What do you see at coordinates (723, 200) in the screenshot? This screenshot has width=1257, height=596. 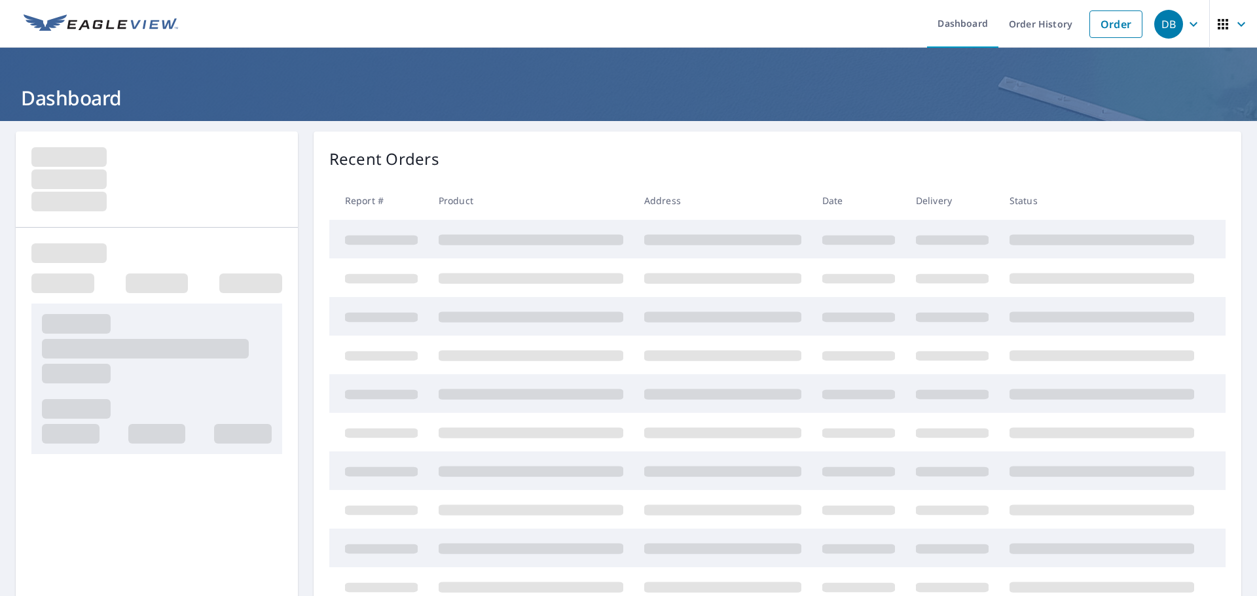 I see `th: Address` at bounding box center [723, 200].